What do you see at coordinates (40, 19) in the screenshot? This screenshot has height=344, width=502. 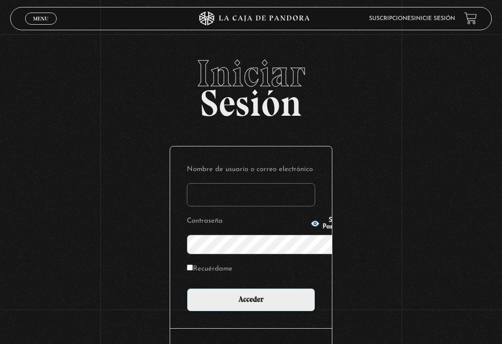 I see `span: Menu` at bounding box center [40, 19].